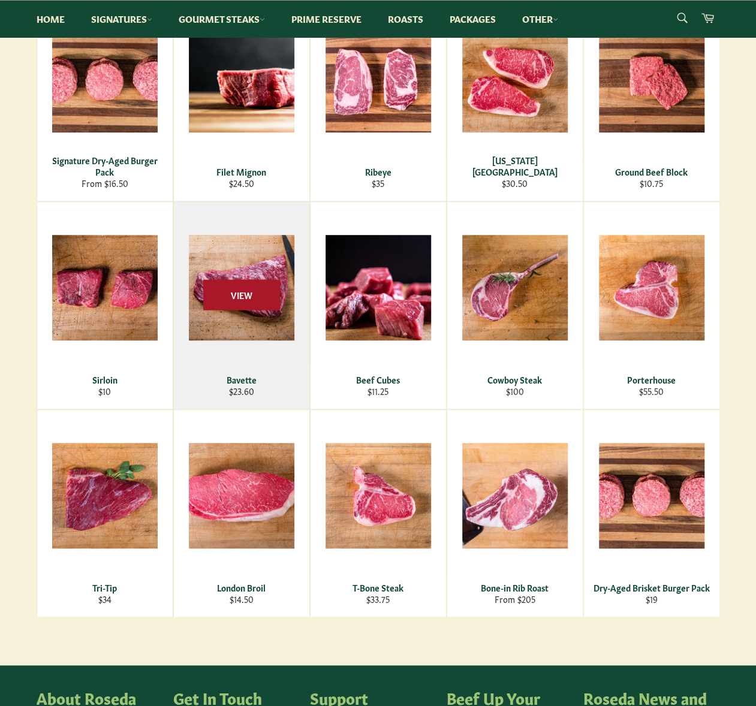 This screenshot has width=756, height=706. What do you see at coordinates (104, 166) in the screenshot?
I see `div: Signature Dry-Aged Burger Pack` at bounding box center [104, 166].